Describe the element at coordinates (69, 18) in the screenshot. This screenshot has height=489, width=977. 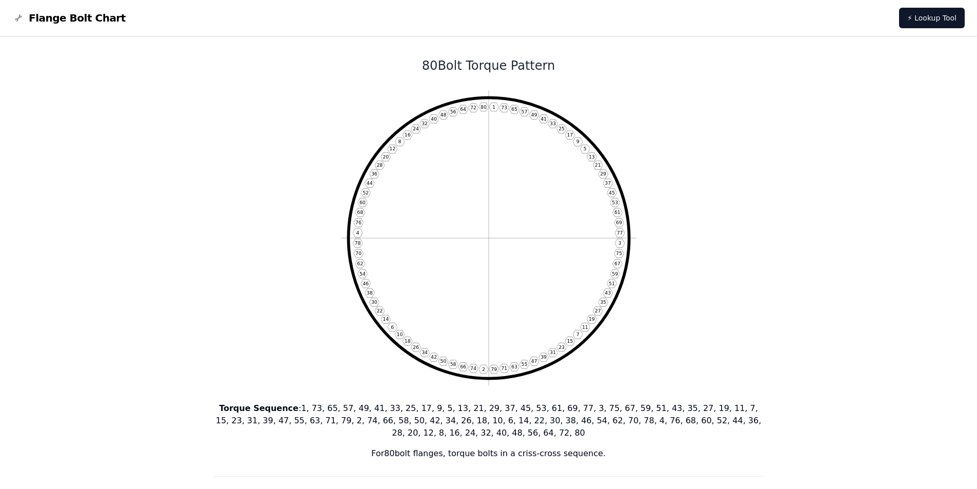
I see `a: Flange Bolt Chart LogoFlange Bolt Chart` at that location.